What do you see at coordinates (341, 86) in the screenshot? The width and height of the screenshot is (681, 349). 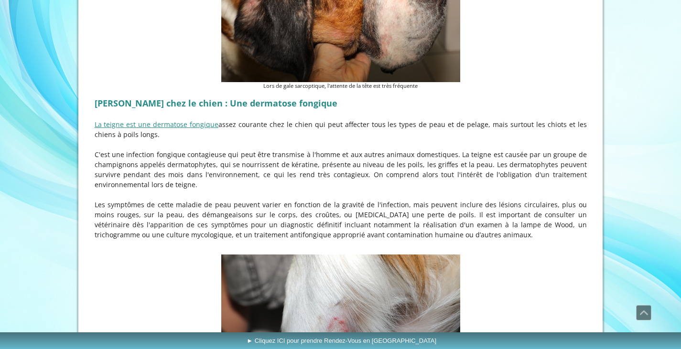 I see `figcaption: Lors de gale sarcoptique, l'attente de la tête est très fréquente` at bounding box center [341, 86].